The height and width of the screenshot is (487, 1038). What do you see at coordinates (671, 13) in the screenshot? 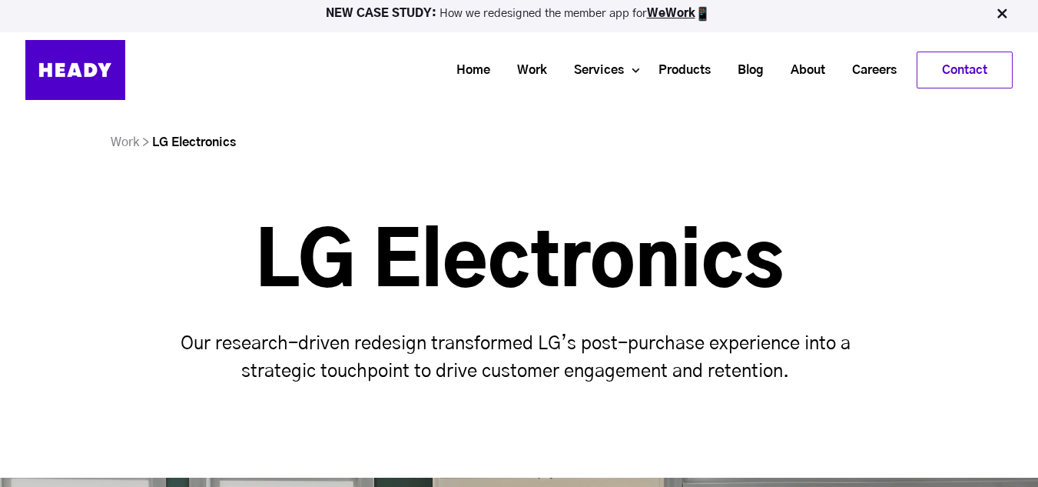
I see `a: WeWork` at bounding box center [671, 13].